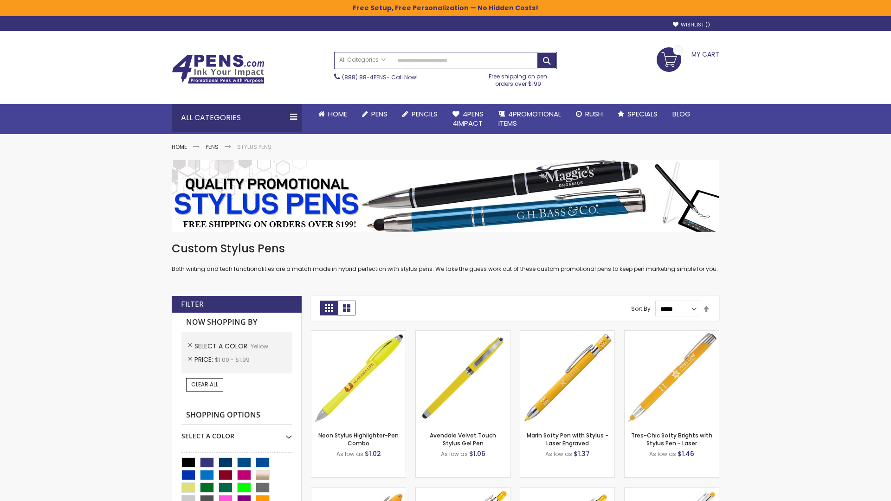 The width and height of the screenshot is (891, 501). Describe the element at coordinates (192, 304) in the screenshot. I see `strong: Filter` at that location.